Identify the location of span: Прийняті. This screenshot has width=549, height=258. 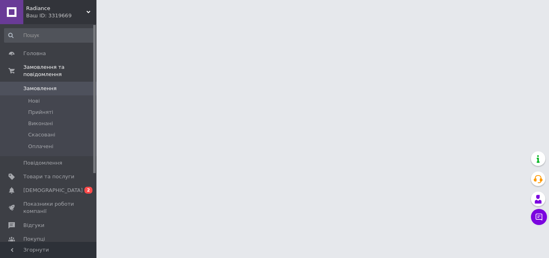
(41, 112).